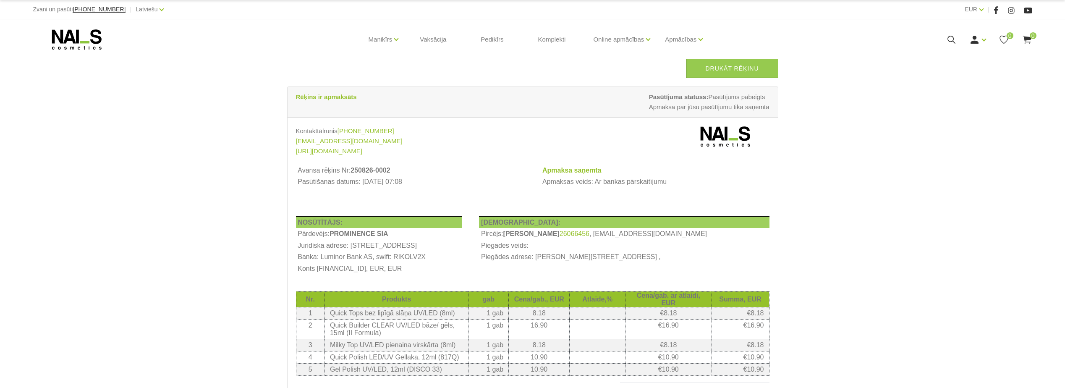 The image size is (1065, 388). I want to click on td: 4, so click(310, 357).